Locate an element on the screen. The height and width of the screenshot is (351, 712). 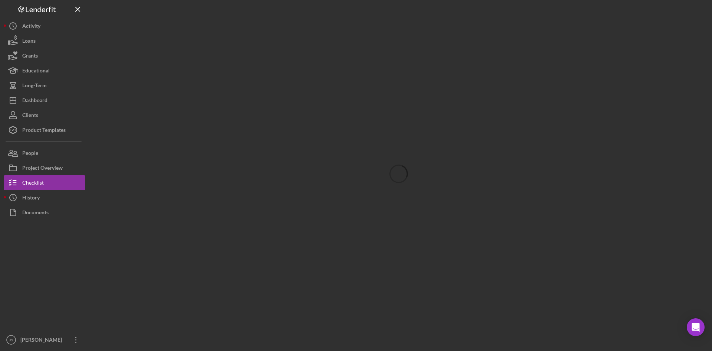
button: Project Overview is located at coordinates (45, 168).